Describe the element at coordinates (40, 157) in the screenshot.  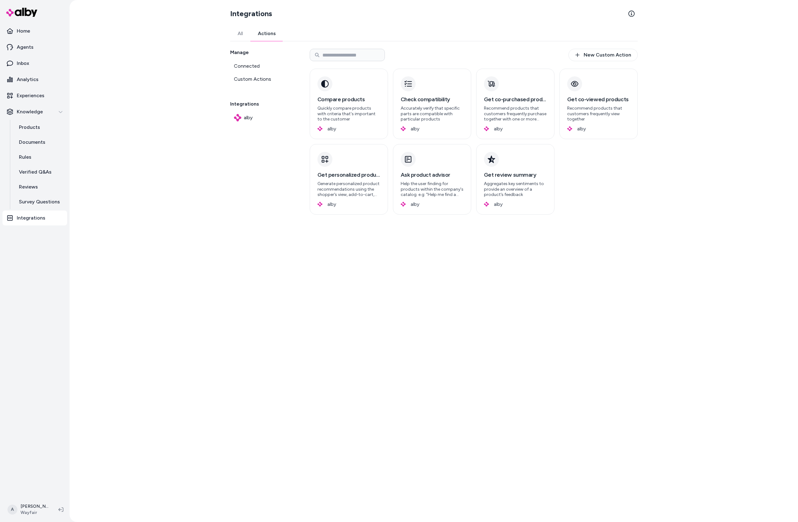
I see `a: Rules` at that location.